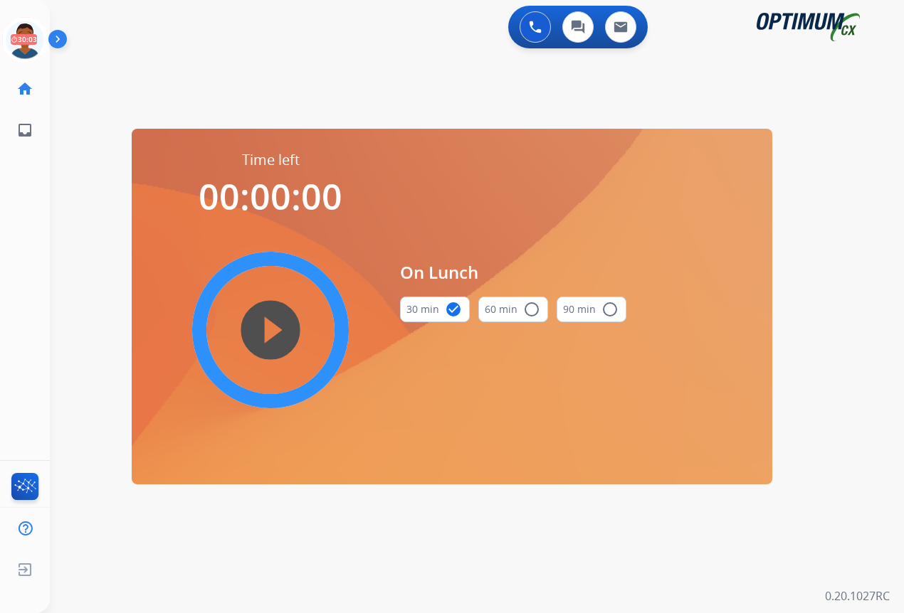 The width and height of the screenshot is (904, 613). I want to click on p: 0.20.1027RC, so click(857, 596).